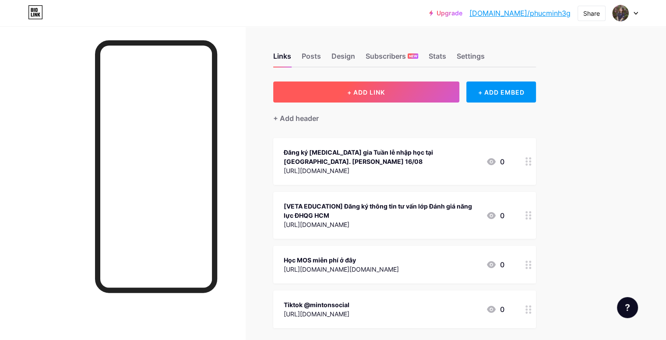 The image size is (666, 340). Describe the element at coordinates (413, 56) in the screenshot. I see `span: NEW` at that location.